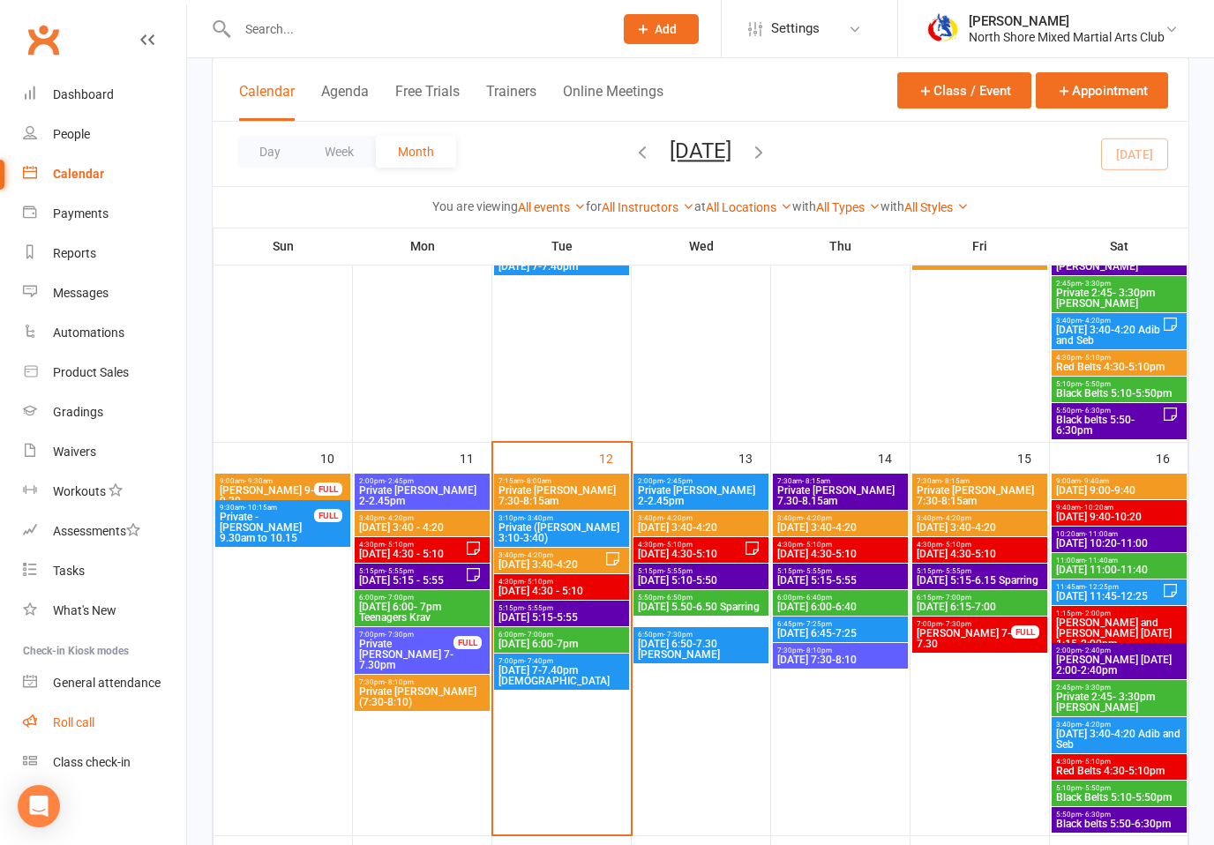  Describe the element at coordinates (561, 661) in the screenshot. I see `span: 7:00pm` at that location.